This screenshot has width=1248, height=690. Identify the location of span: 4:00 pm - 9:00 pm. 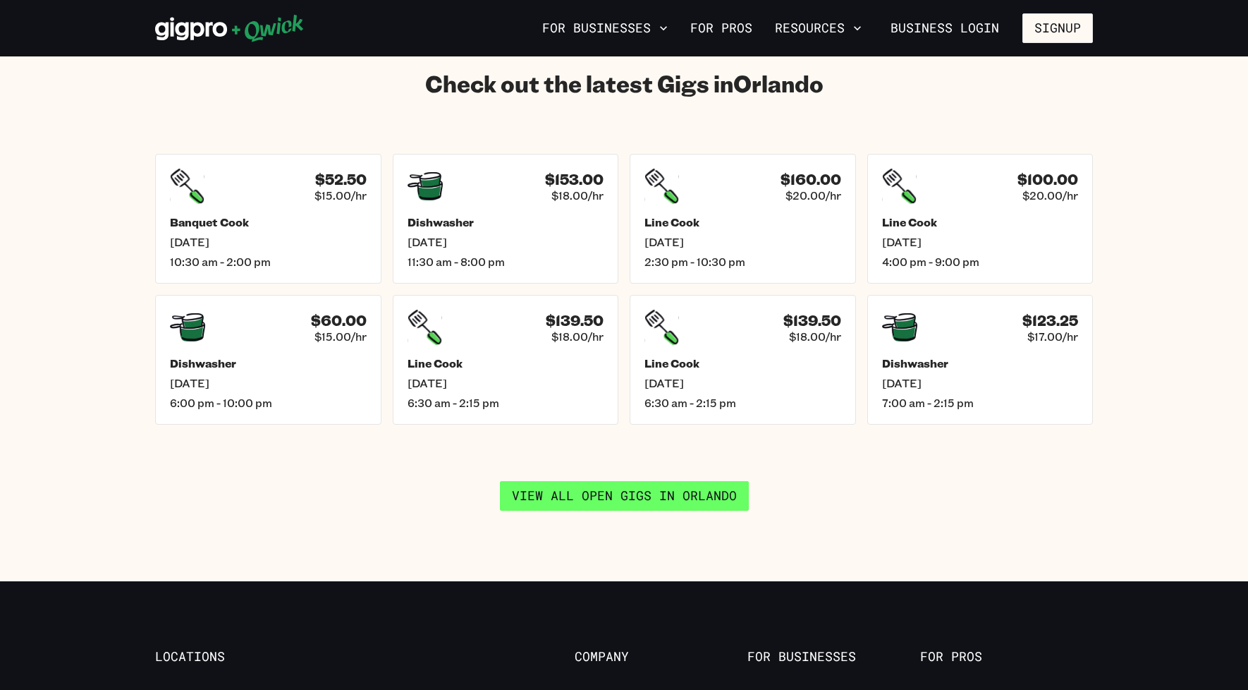
(980, 262).